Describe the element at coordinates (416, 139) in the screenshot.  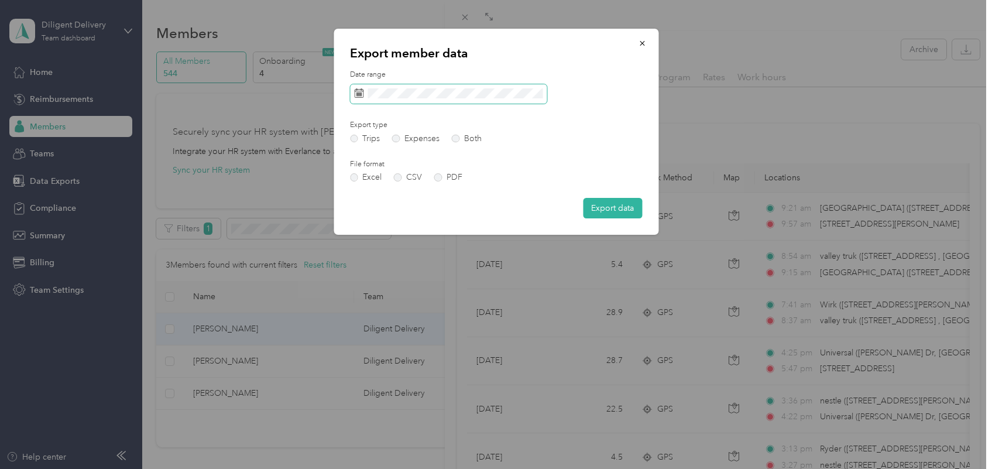
I see `label: Expenses` at that location.